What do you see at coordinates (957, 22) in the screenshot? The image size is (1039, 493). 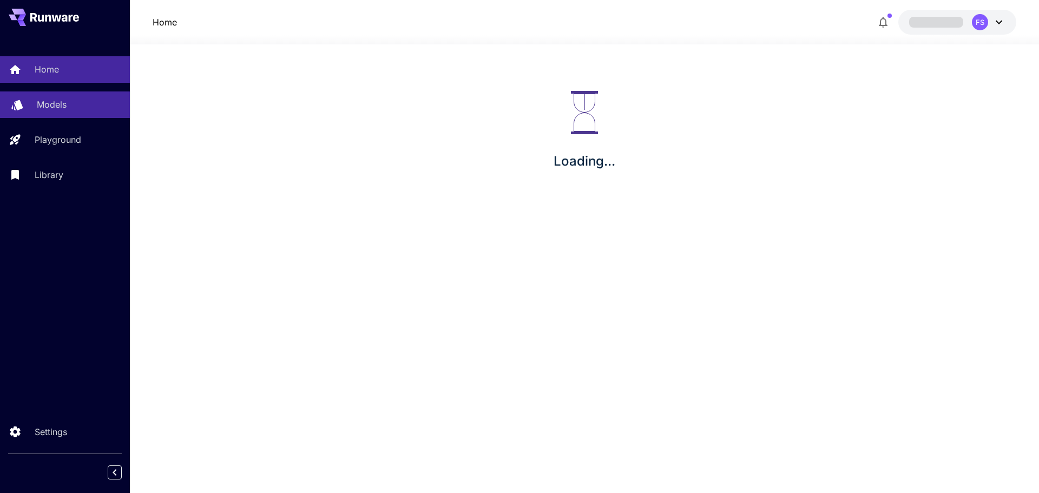 I see `button: FS` at bounding box center [957, 22].